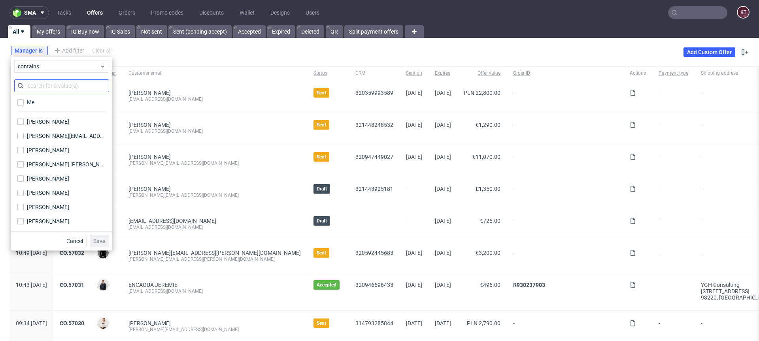 This screenshot has height=341, width=759. I want to click on span: contains, so click(59, 66).